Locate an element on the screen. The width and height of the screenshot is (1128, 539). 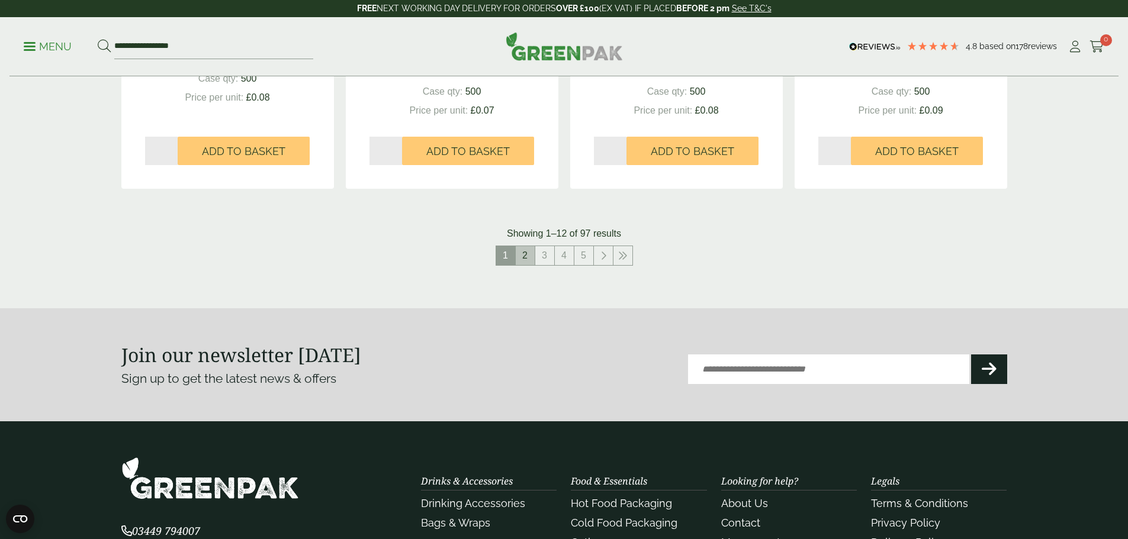
strong: OVER £100 is located at coordinates (577, 8).